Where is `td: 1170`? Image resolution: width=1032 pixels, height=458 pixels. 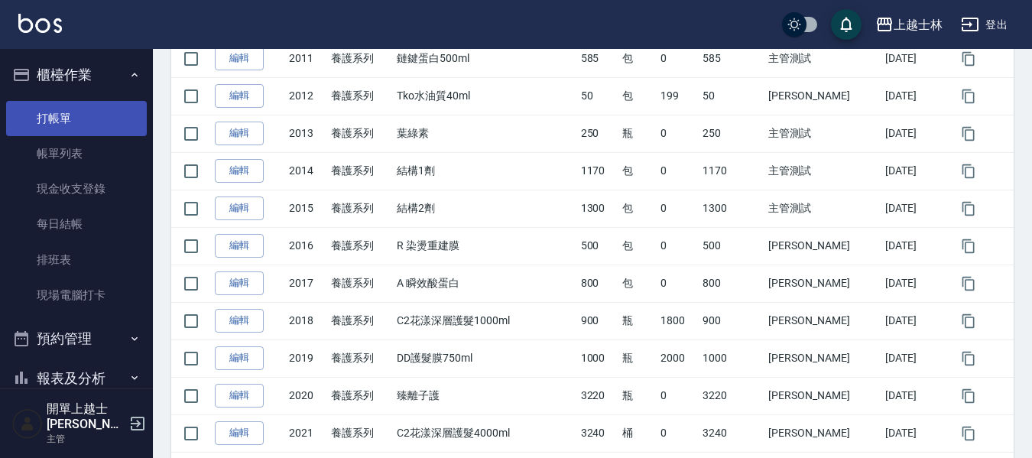 td: 1170 is located at coordinates (732, 170).